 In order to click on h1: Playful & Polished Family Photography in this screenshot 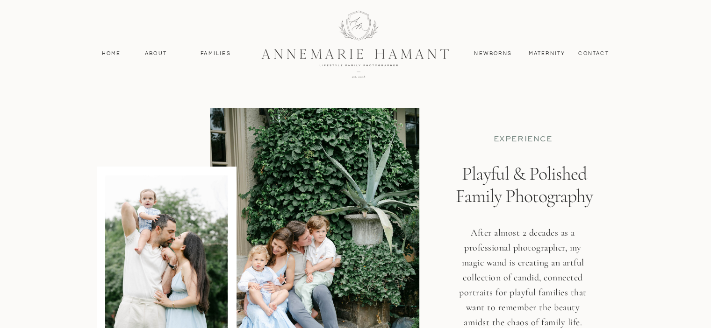, I will do `click(524, 205)`.